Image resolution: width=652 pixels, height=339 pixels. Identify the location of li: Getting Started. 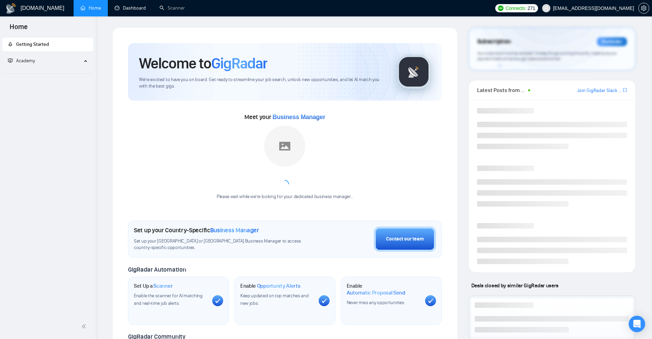
(48, 44).